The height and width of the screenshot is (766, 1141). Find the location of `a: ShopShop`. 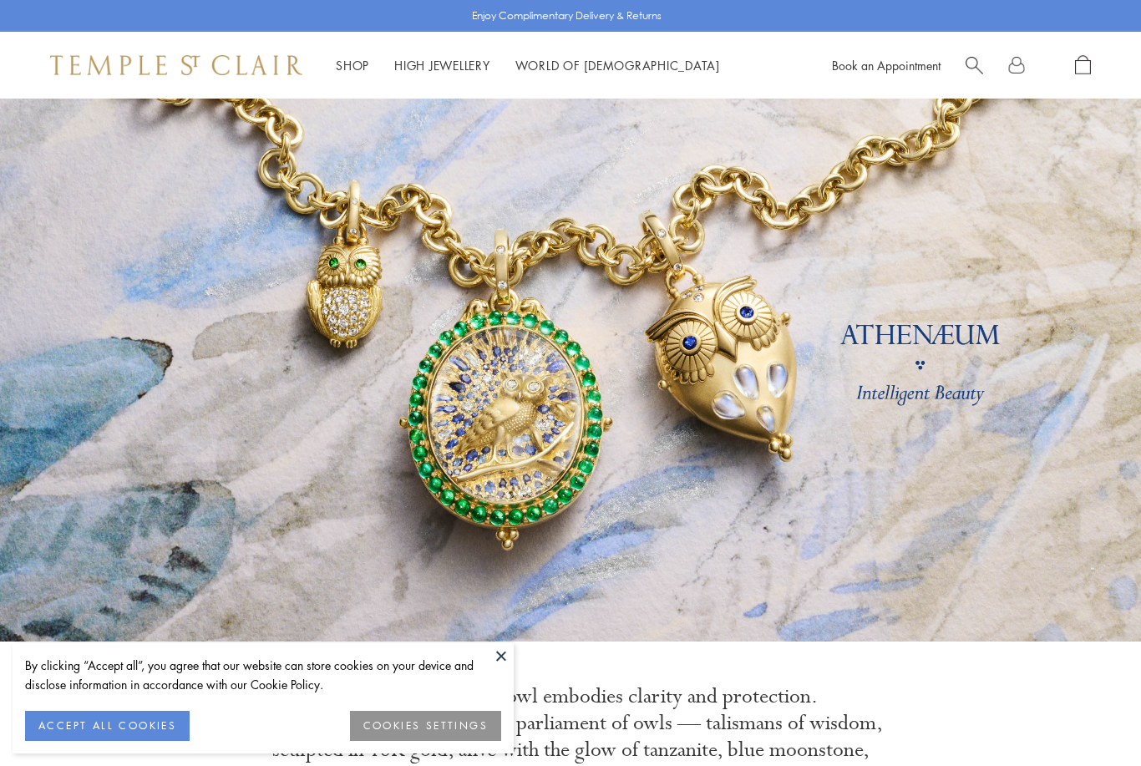

a: ShopShop is located at coordinates (352, 65).